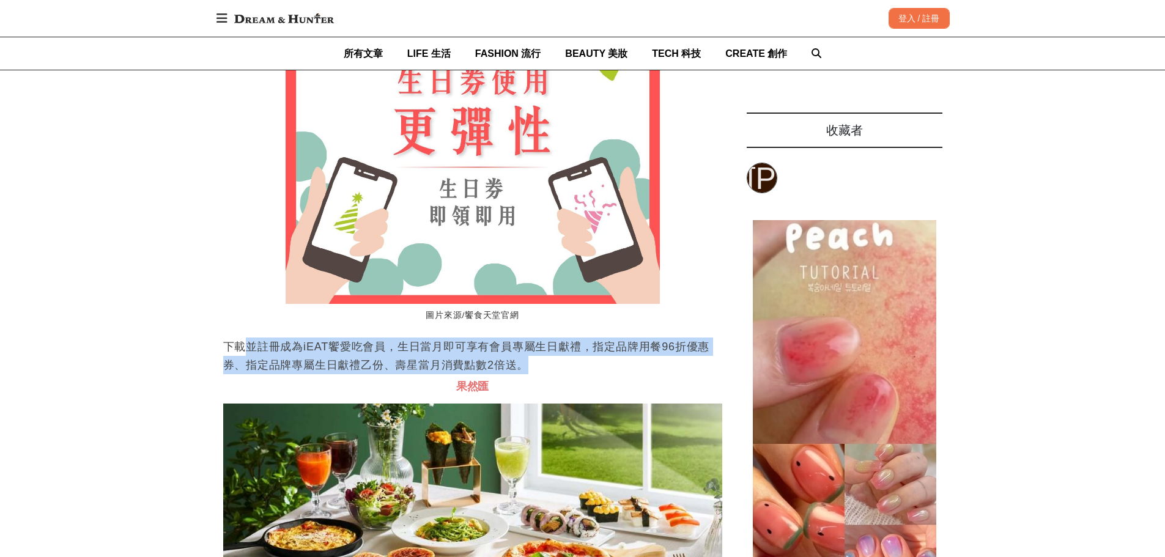  What do you see at coordinates (429, 53) in the screenshot?
I see `span: LIFE 生活` at bounding box center [429, 53].